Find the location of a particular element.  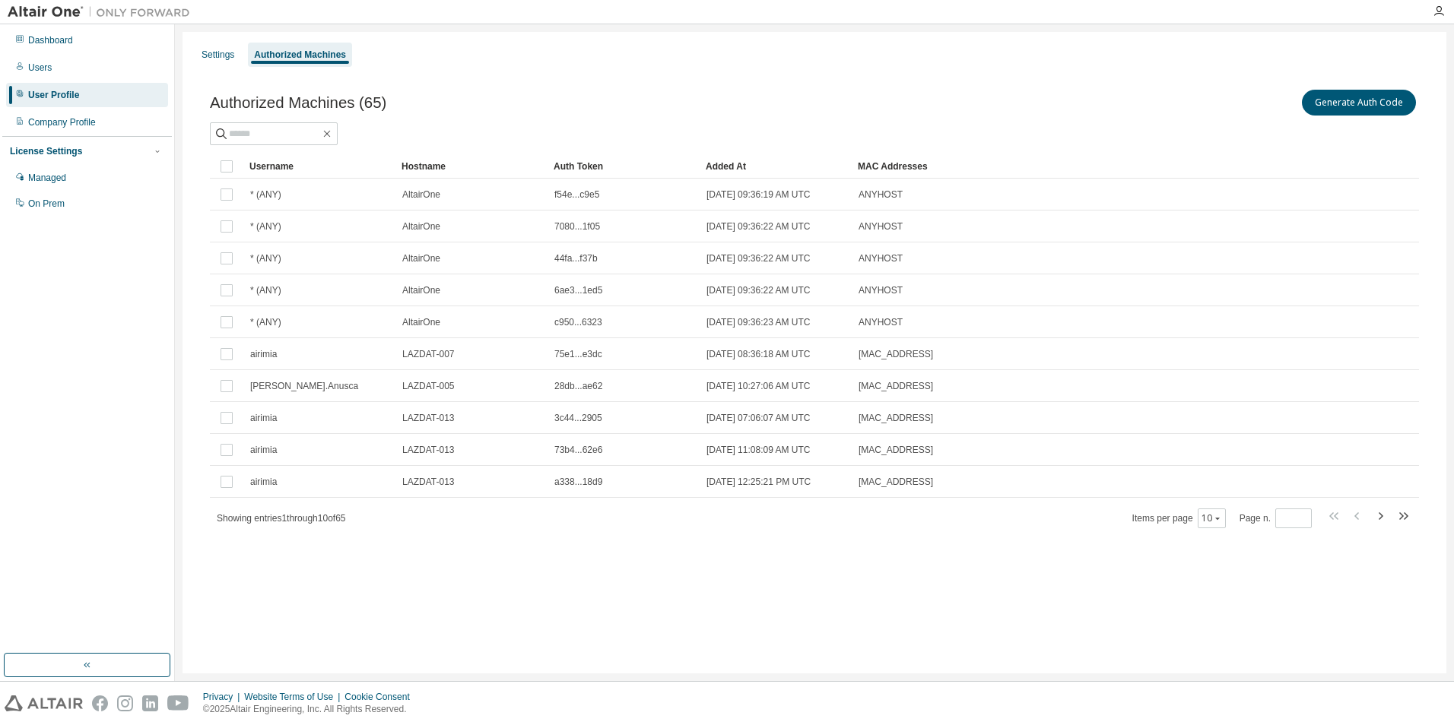

div: Managed is located at coordinates (47, 178).